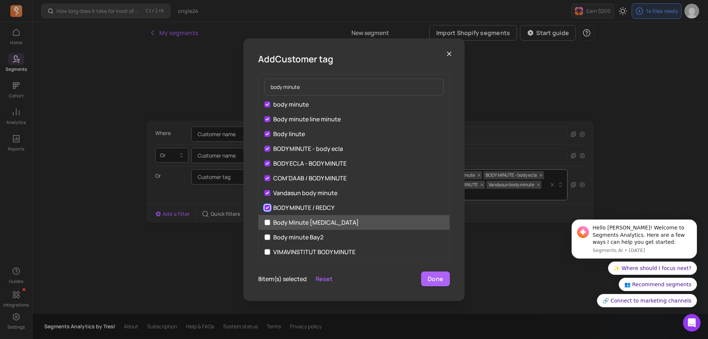 Image resolution: width=708 pixels, height=339 pixels. Describe the element at coordinates (267, 178) in the screenshot. I see `input: COM’DAAB / BODY MINUTE` at that location.